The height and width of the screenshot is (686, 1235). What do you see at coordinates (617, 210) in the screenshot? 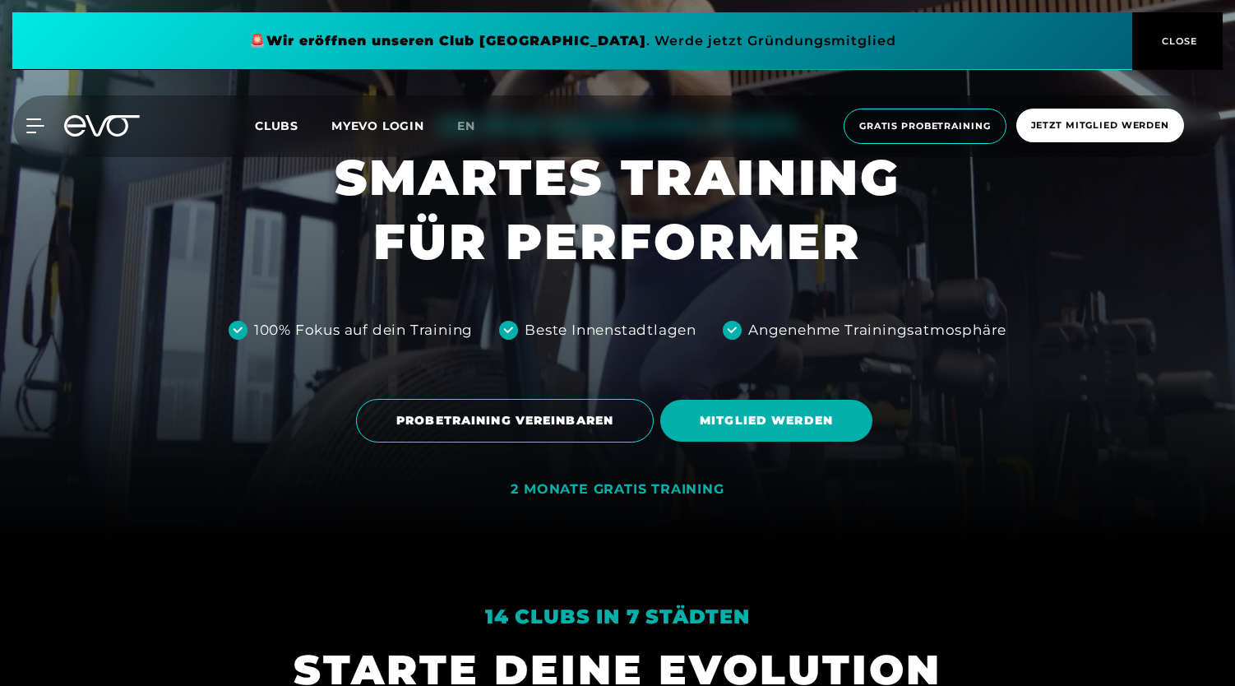
I see `h1: SMARTES TRAINING FÜR PERFORMER` at bounding box center [617, 210].